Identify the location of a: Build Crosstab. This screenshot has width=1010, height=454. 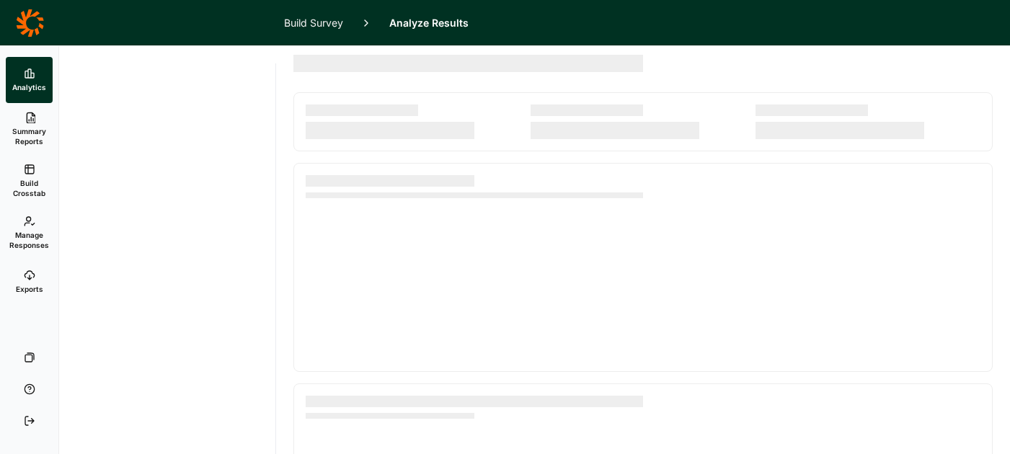
(29, 181).